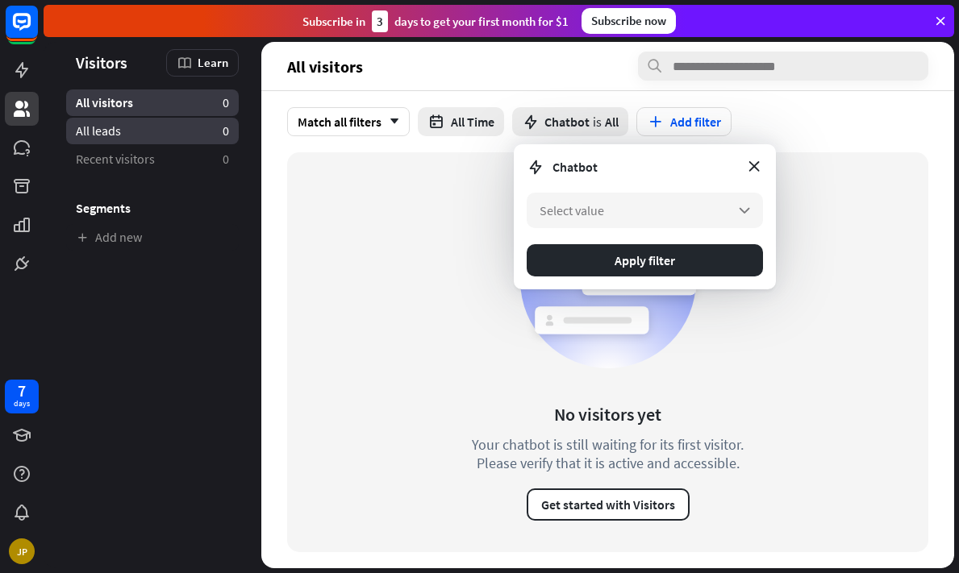 This screenshot has width=959, height=573. I want to click on span: Visitors, so click(102, 62).